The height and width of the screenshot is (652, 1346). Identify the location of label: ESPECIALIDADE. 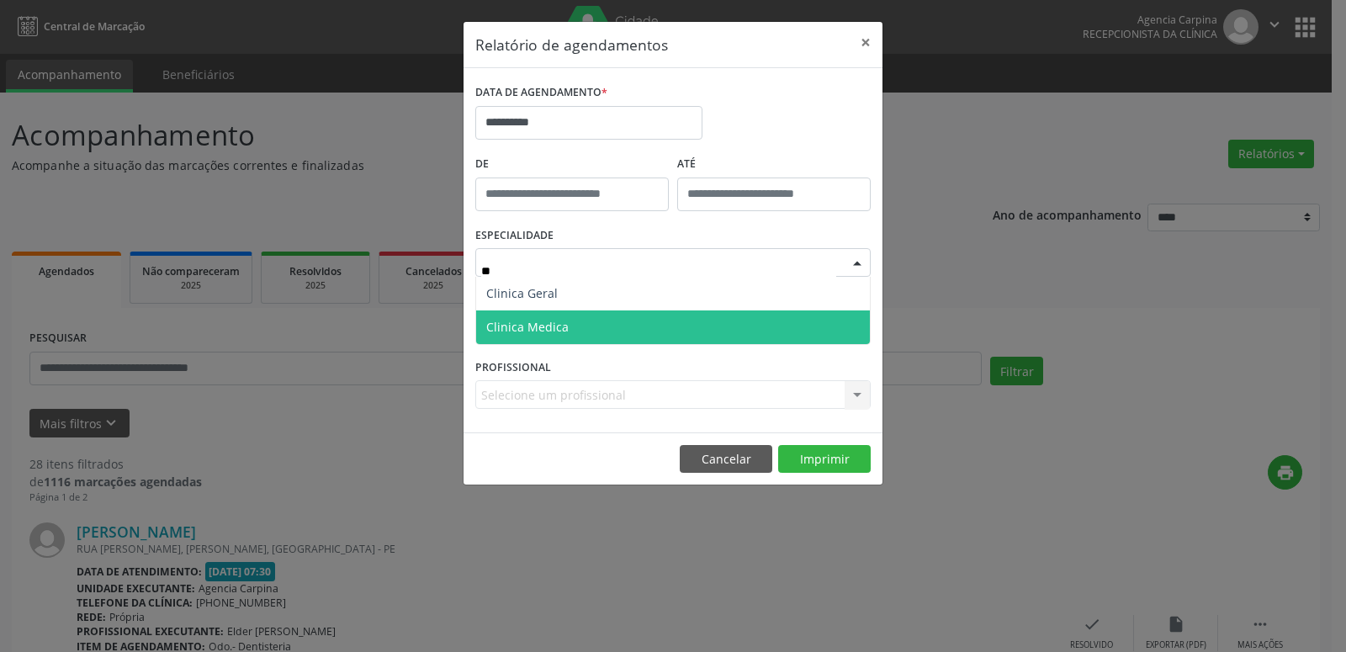
(514, 236).